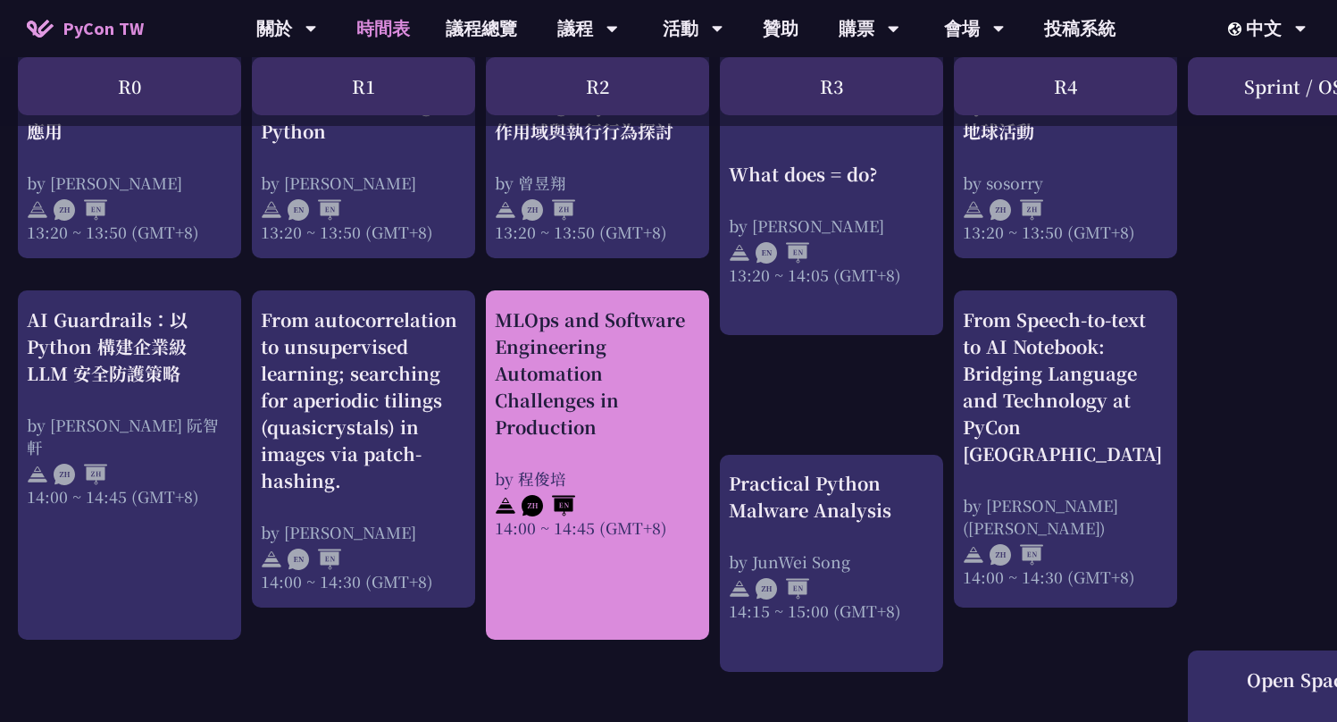  I want to click on a: From autocorrelation to unsupervised learning; searching for aperiodic tilings (quasicrystals) in..., so click(364, 449).